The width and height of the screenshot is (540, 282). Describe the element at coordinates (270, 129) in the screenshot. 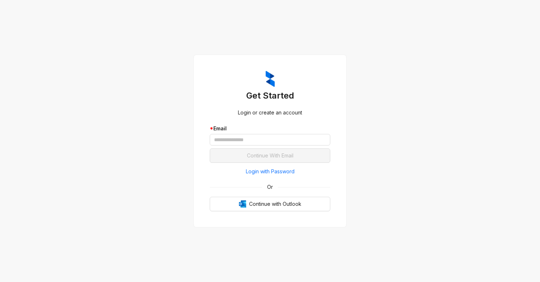

I see `div: Email` at that location.